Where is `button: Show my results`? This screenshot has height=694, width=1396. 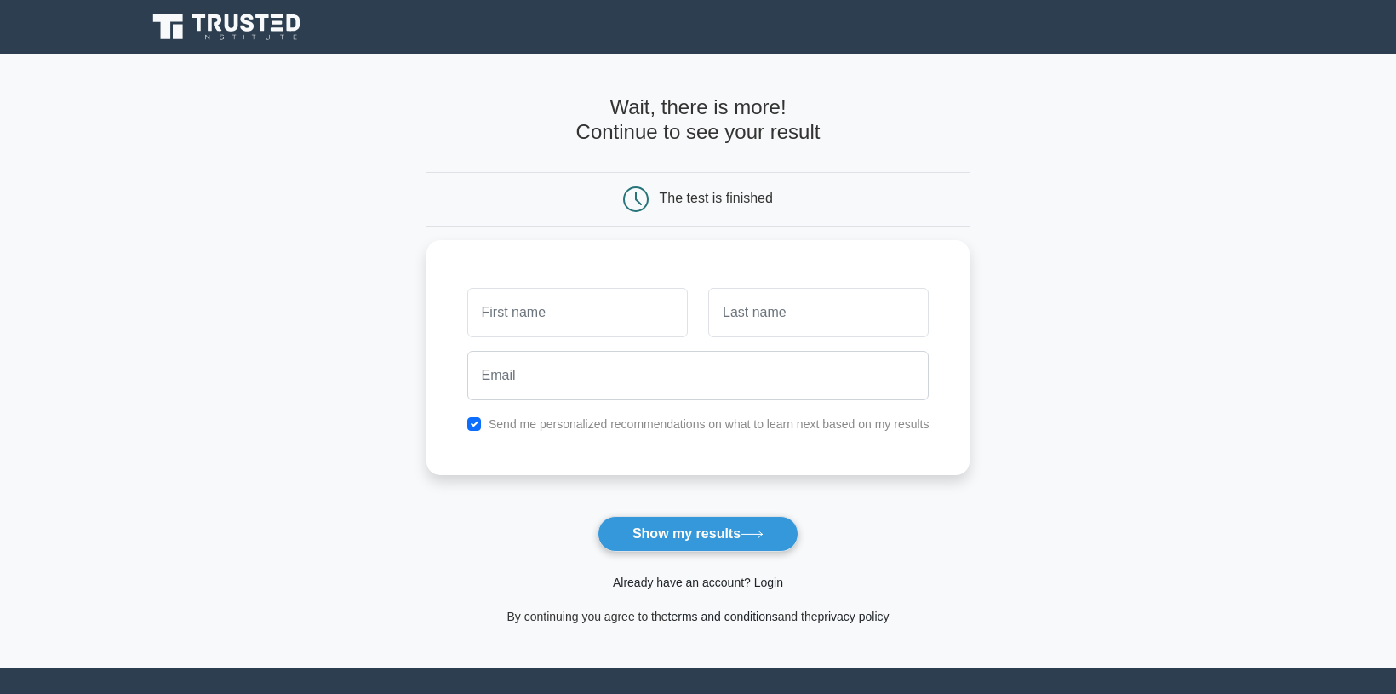 button: Show my results is located at coordinates (698, 534).